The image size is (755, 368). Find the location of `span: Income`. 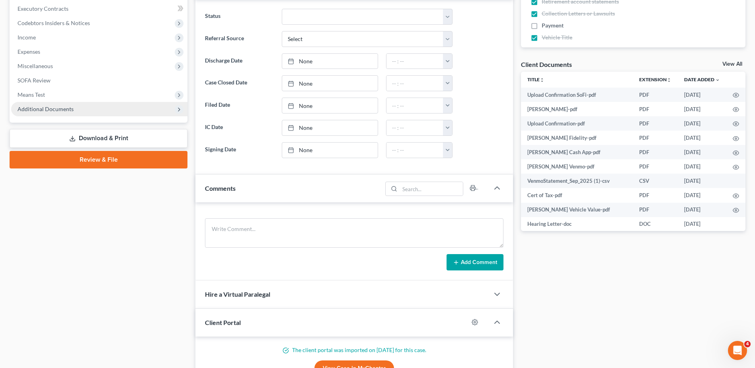

span: Income is located at coordinates (27, 37).